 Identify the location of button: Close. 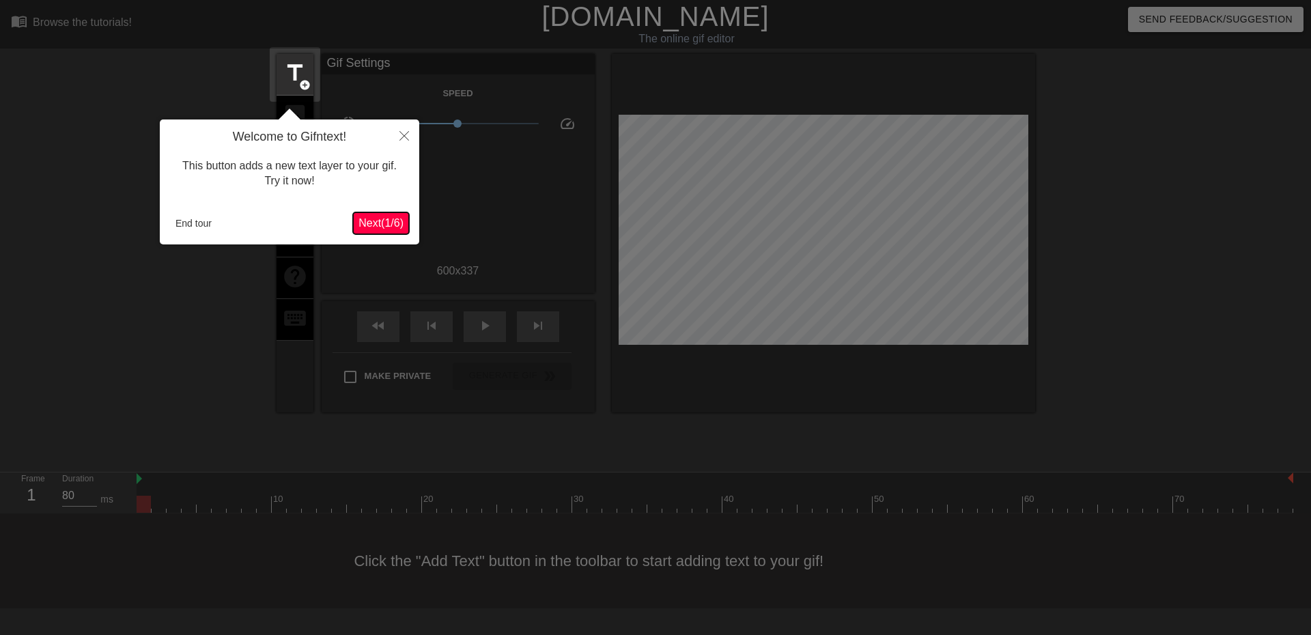
(404, 135).